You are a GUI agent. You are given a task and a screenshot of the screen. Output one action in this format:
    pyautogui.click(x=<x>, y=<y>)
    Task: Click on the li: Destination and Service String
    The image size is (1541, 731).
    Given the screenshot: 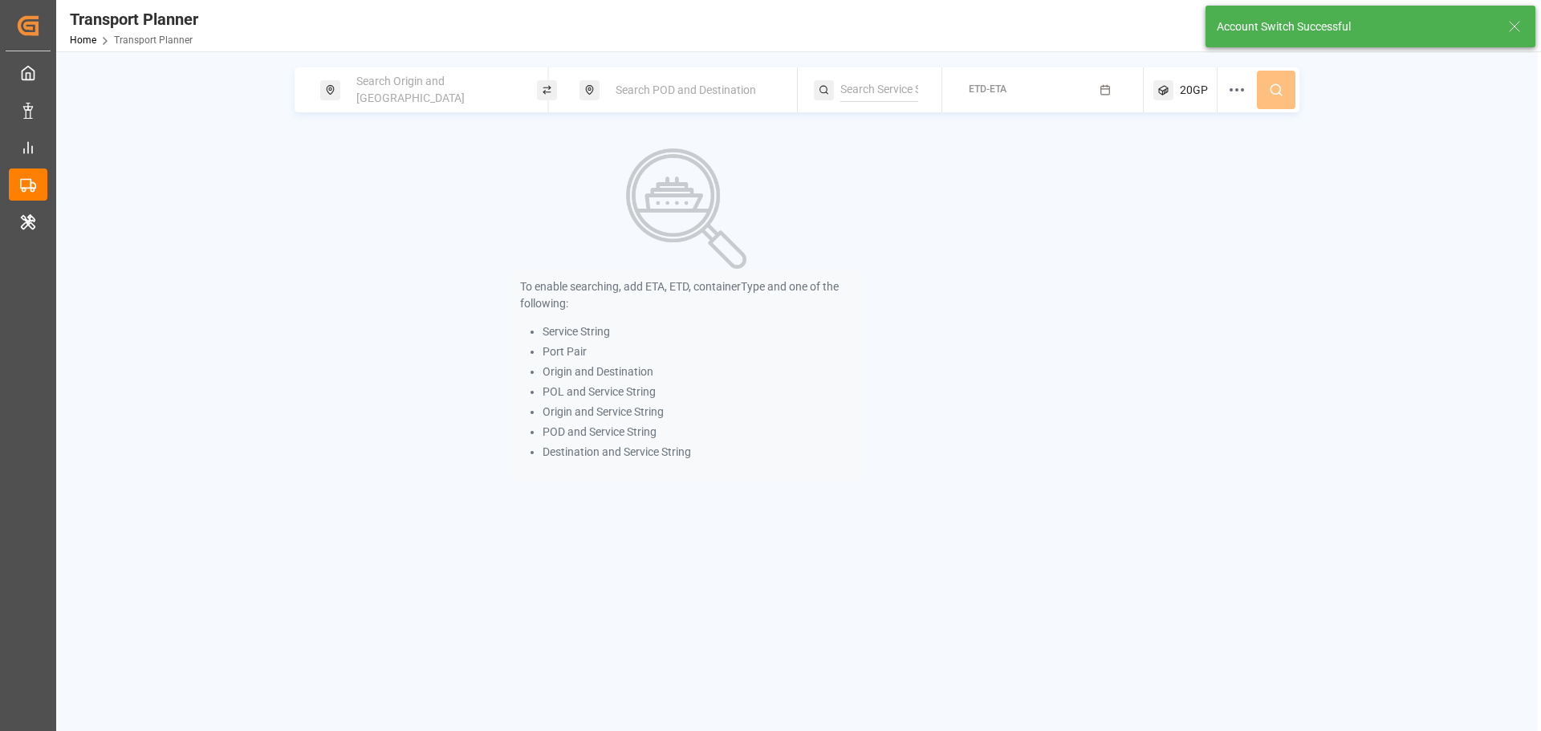 What is the action you would take?
    pyautogui.click(x=698, y=452)
    